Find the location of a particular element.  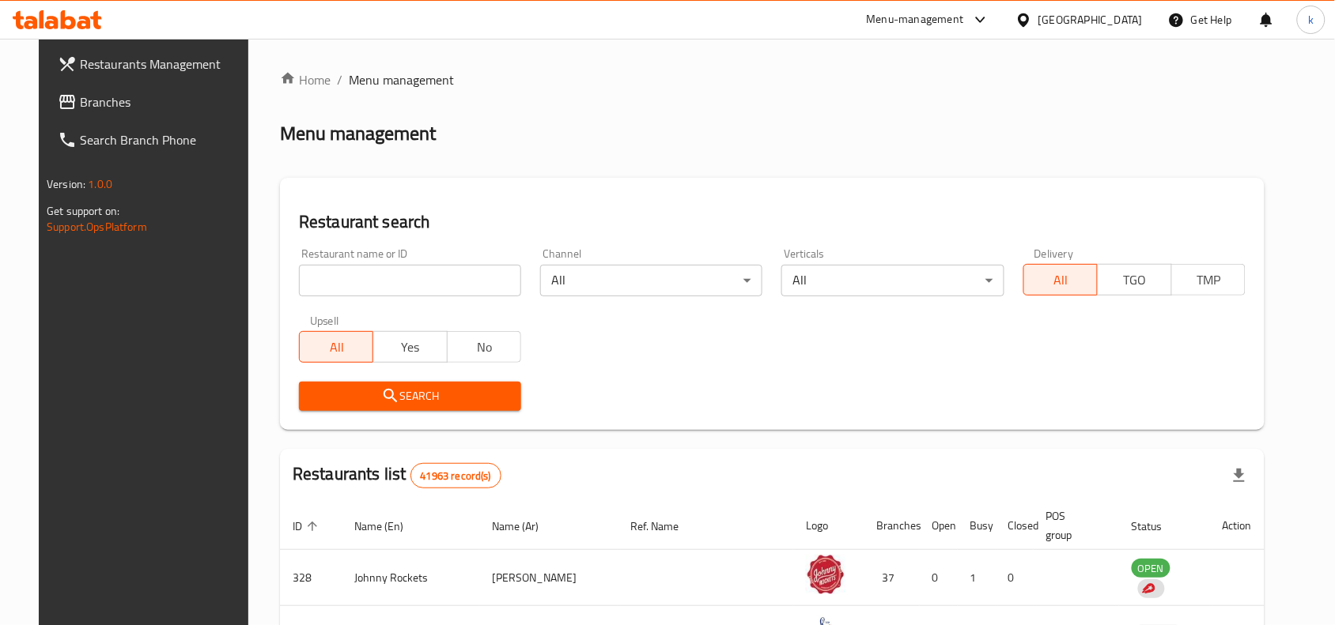

td: Johnny Rockets is located at coordinates (410, 578).